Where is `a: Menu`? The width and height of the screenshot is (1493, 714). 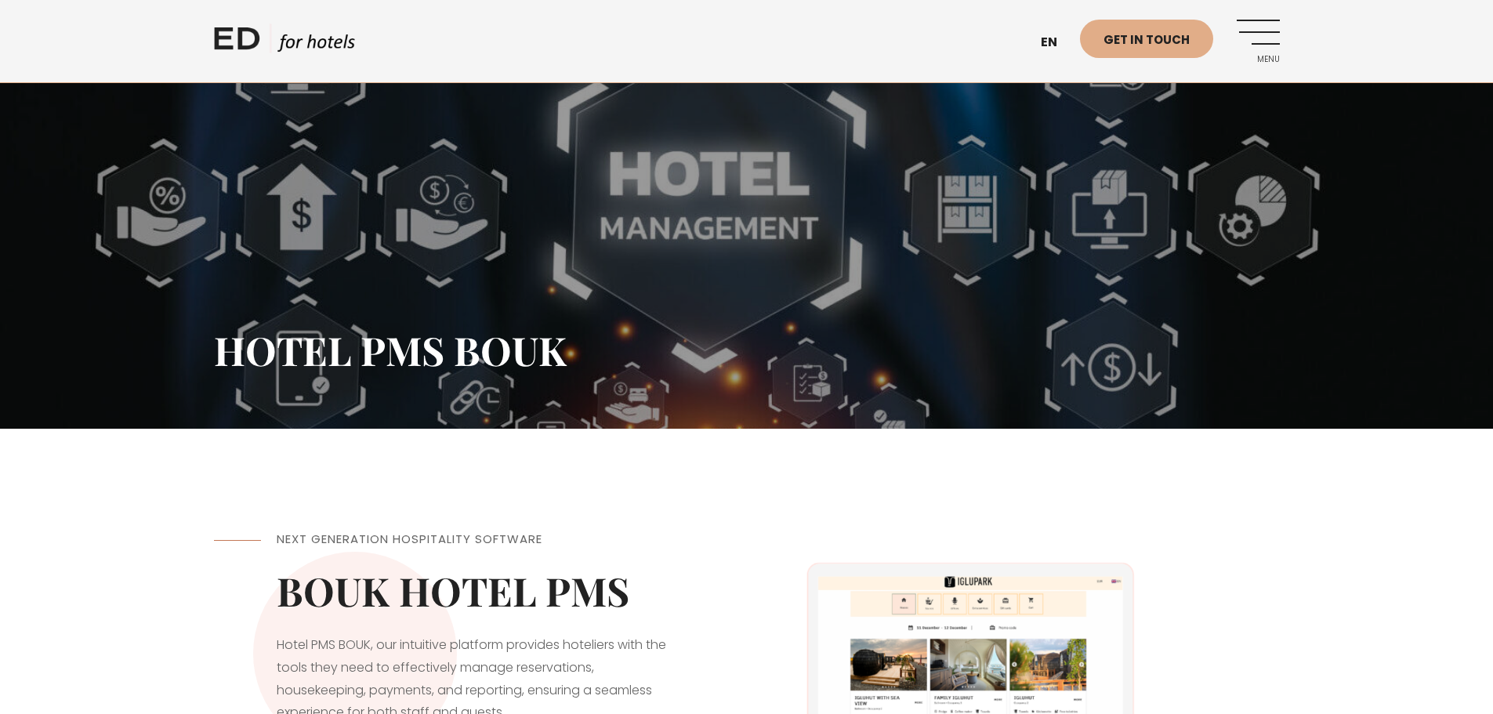
a: Menu is located at coordinates (1258, 41).